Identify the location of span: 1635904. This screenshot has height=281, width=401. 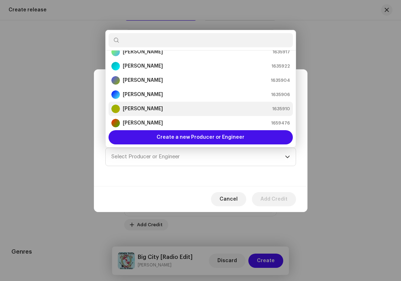
(280, 80).